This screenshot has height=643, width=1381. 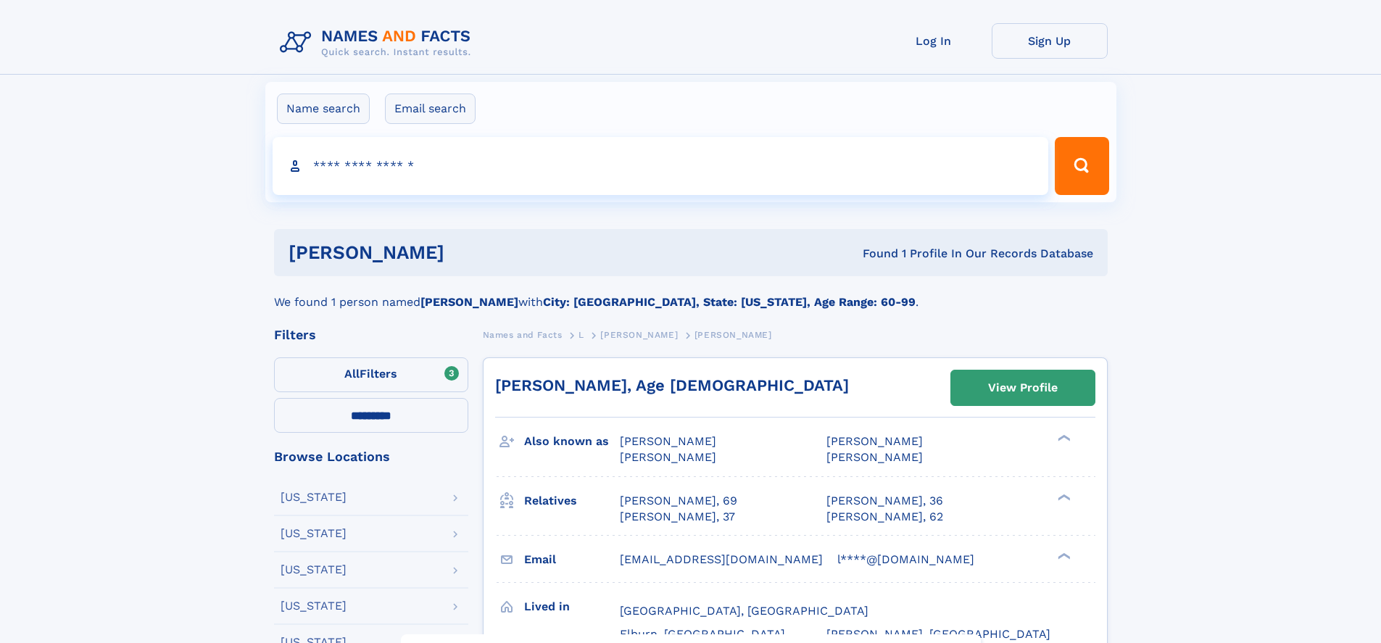 What do you see at coordinates (581, 334) in the screenshot?
I see `a: L` at bounding box center [581, 334].